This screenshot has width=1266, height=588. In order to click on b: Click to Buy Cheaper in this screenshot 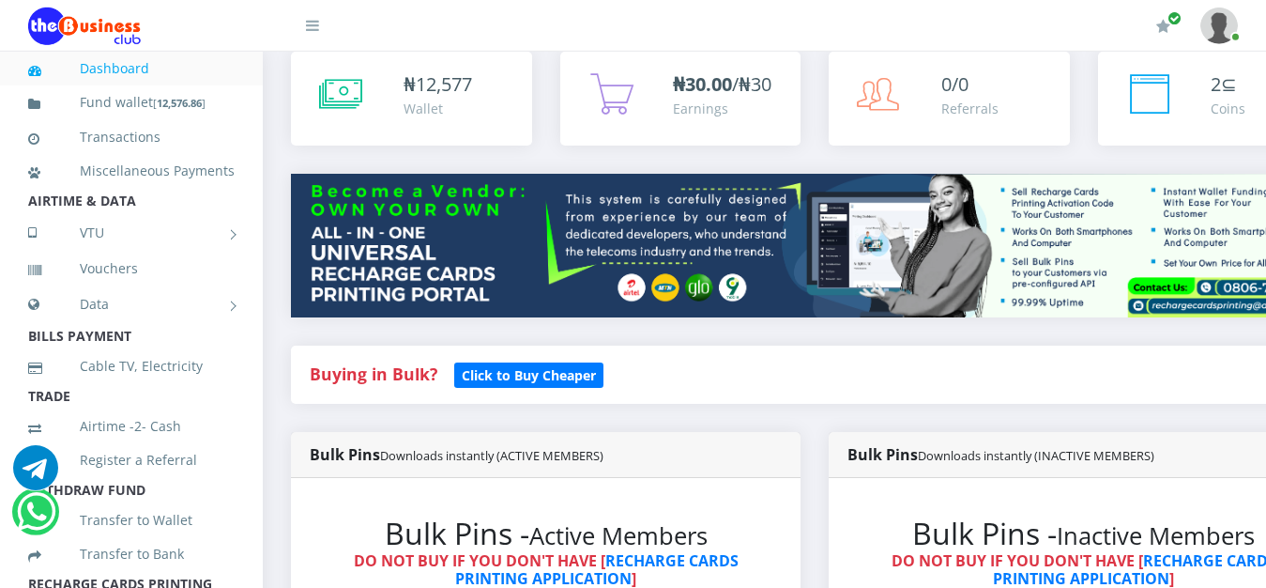, I will do `click(528, 375)`.